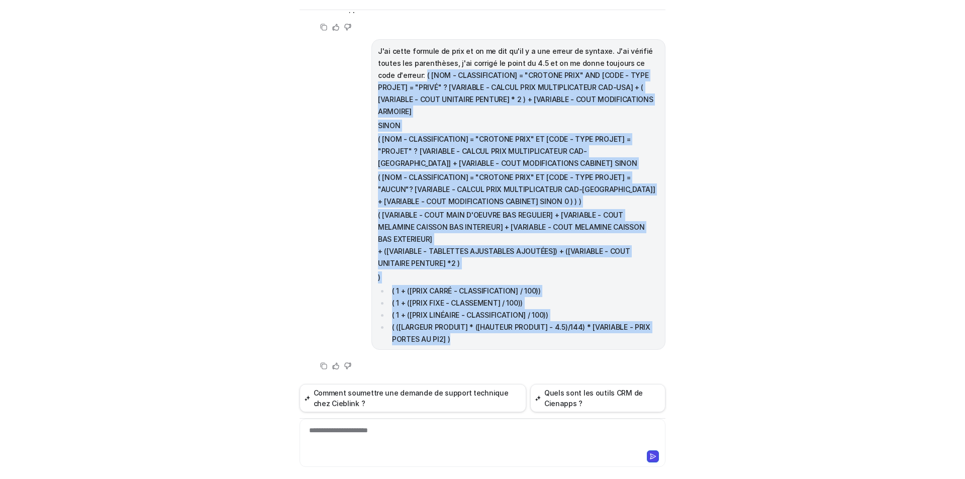 The image size is (965, 479). I want to click on font: ( 1 + ([PRIX LINÉAIRE - CLASSIFICATION] / 100)), so click(470, 315).